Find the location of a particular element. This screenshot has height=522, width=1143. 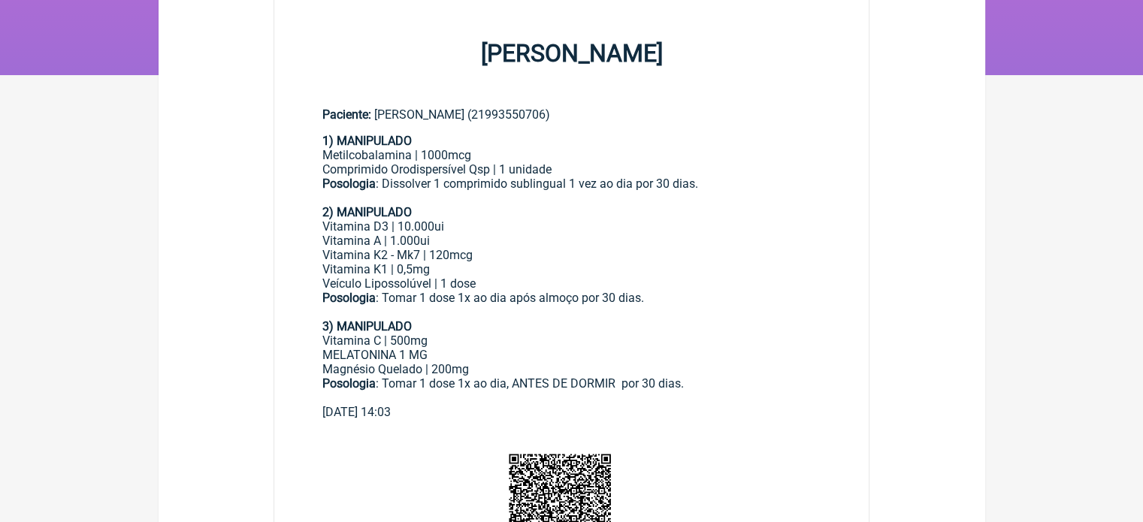

div: Vitamina K2 - Mk7 | 120mcg is located at coordinates (572, 255).